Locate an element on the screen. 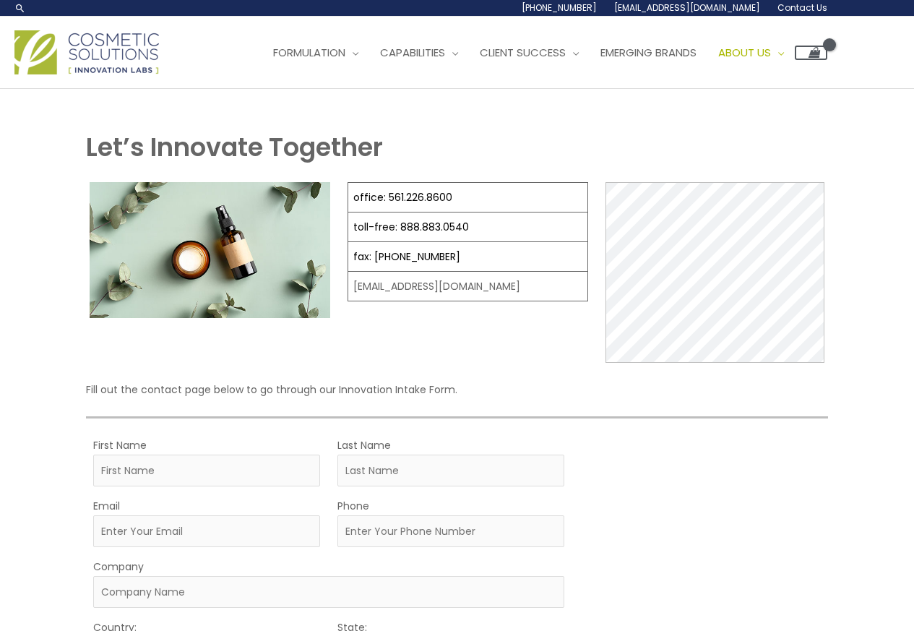 This screenshot has height=631, width=914. img: Contact page image for private label skincare manufacturer Cosmetic solutions shows a skin care b... is located at coordinates (210, 250).